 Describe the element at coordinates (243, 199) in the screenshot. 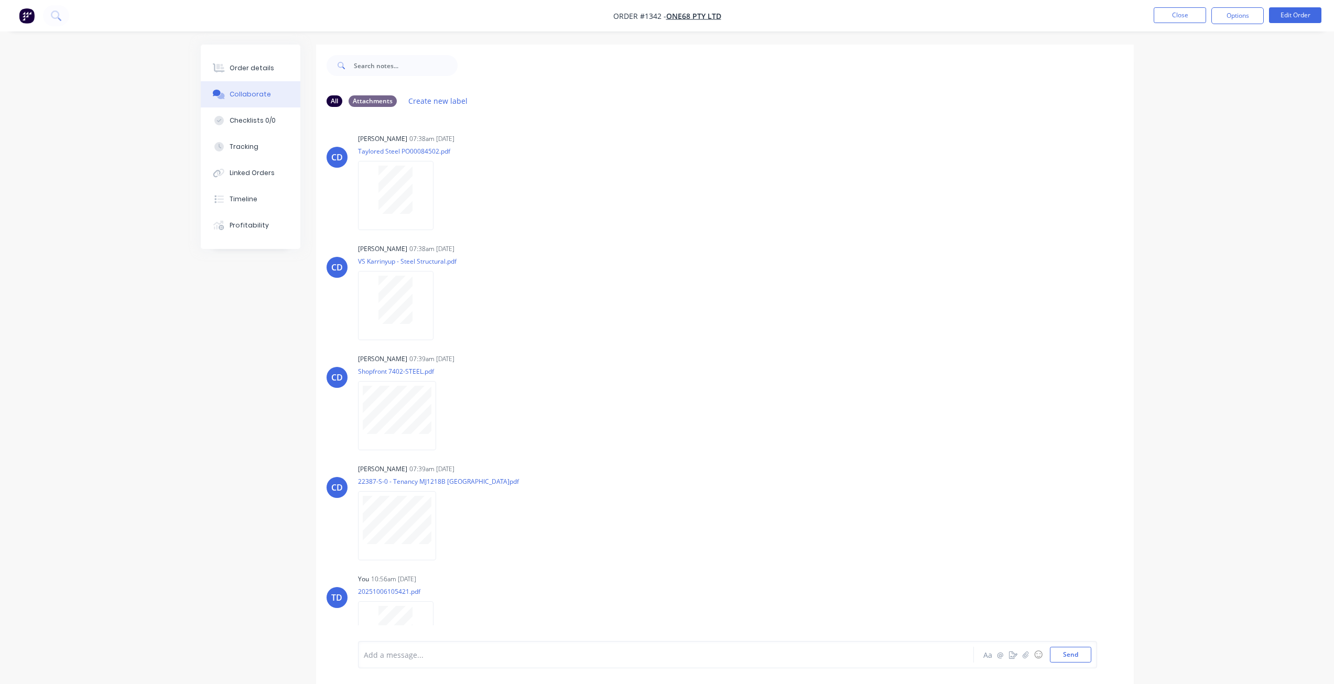

I see `div: Timeline` at that location.